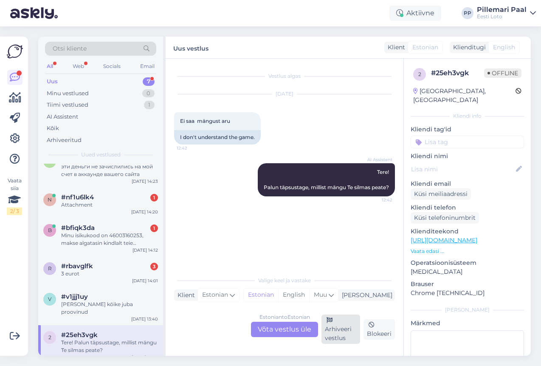 The width and height of the screenshot is (541, 366). What do you see at coordinates (14, 196) in the screenshot?
I see `div: Vaata siia` at bounding box center [14, 196].